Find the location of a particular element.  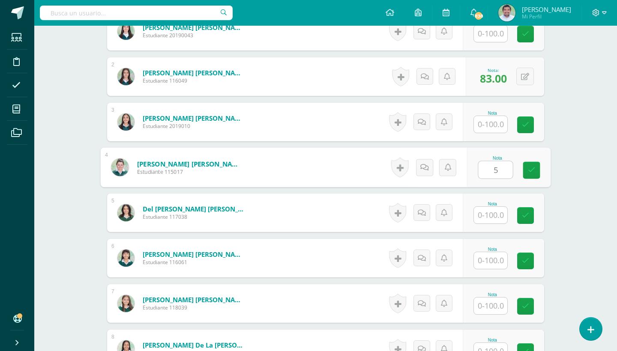

img: 75ed5b39407dee37589b70a12347b295.png is located at coordinates (126, 213).